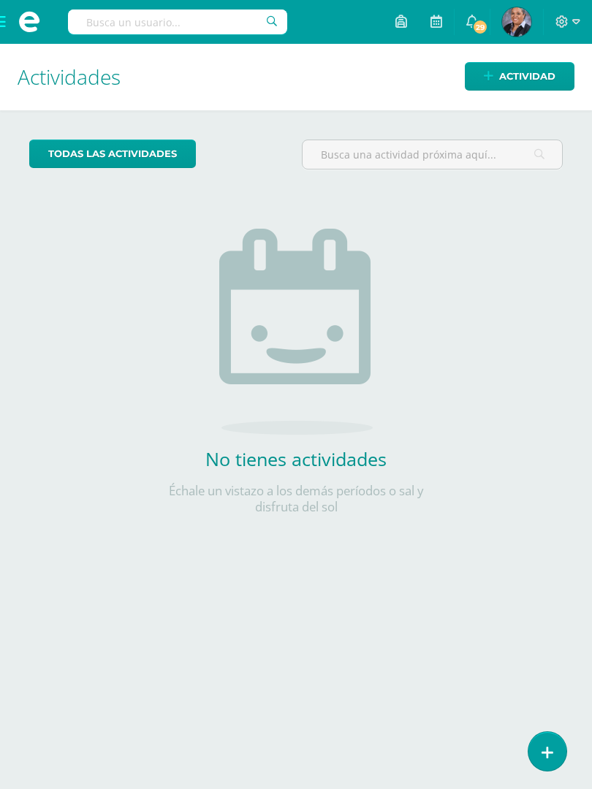  What do you see at coordinates (296, 332) in the screenshot?
I see `img: no_activities.png` at bounding box center [296, 332].